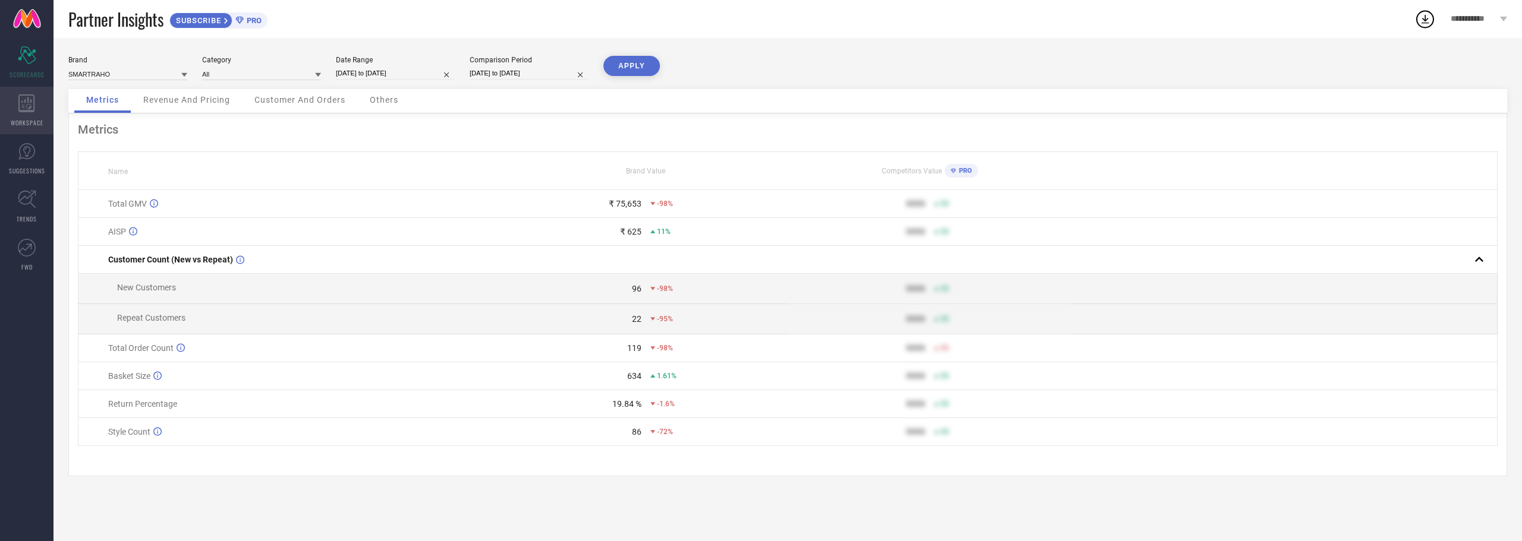 The width and height of the screenshot is (1522, 541). Describe the element at coordinates (151, 318) in the screenshot. I see `span: Repeat Customers` at that location.